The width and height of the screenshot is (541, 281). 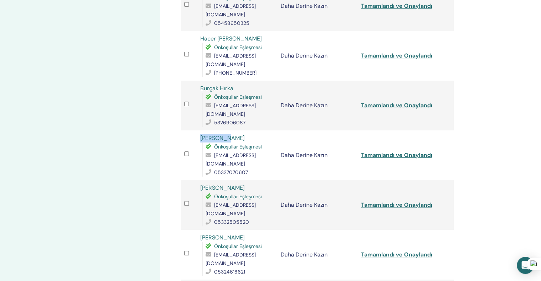 What do you see at coordinates (230, 123) in the screenshot?
I see `font: 5326906087` at bounding box center [230, 123].